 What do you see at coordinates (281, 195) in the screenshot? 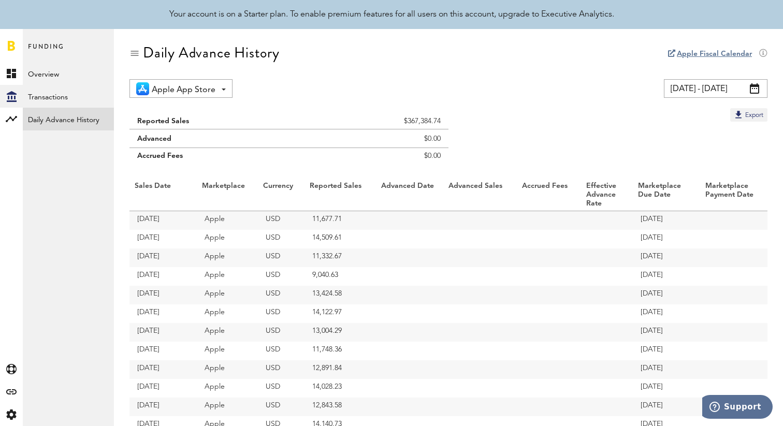
I see `th: Currency` at bounding box center [281, 195].